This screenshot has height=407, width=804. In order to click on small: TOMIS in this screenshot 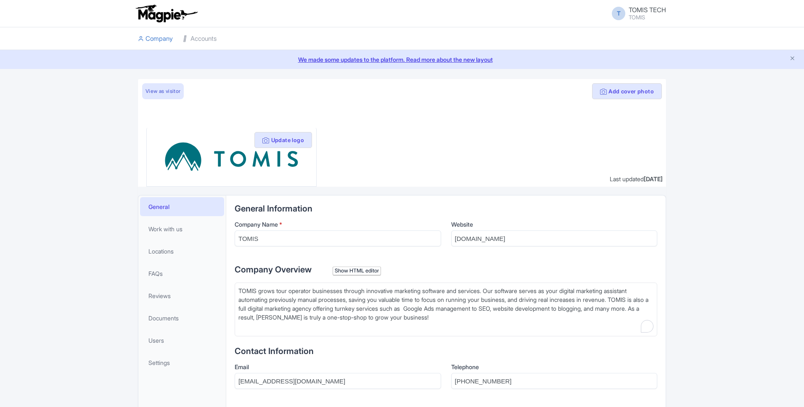, I will do `click(647, 17)`.